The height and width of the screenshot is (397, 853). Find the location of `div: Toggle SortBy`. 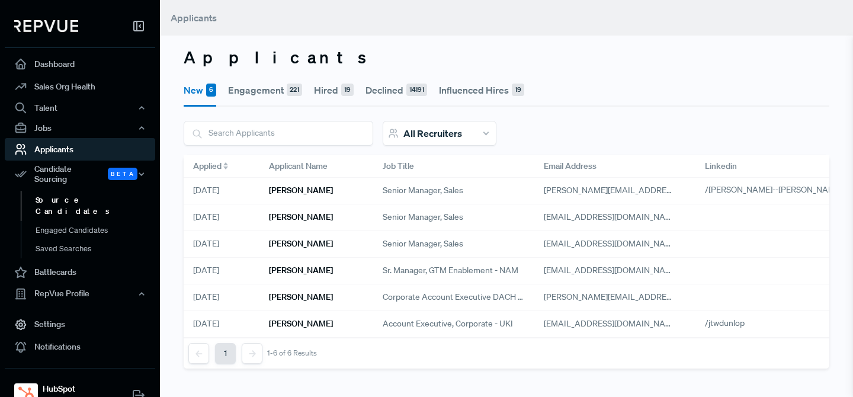

div: Toggle SortBy is located at coordinates (222, 166).